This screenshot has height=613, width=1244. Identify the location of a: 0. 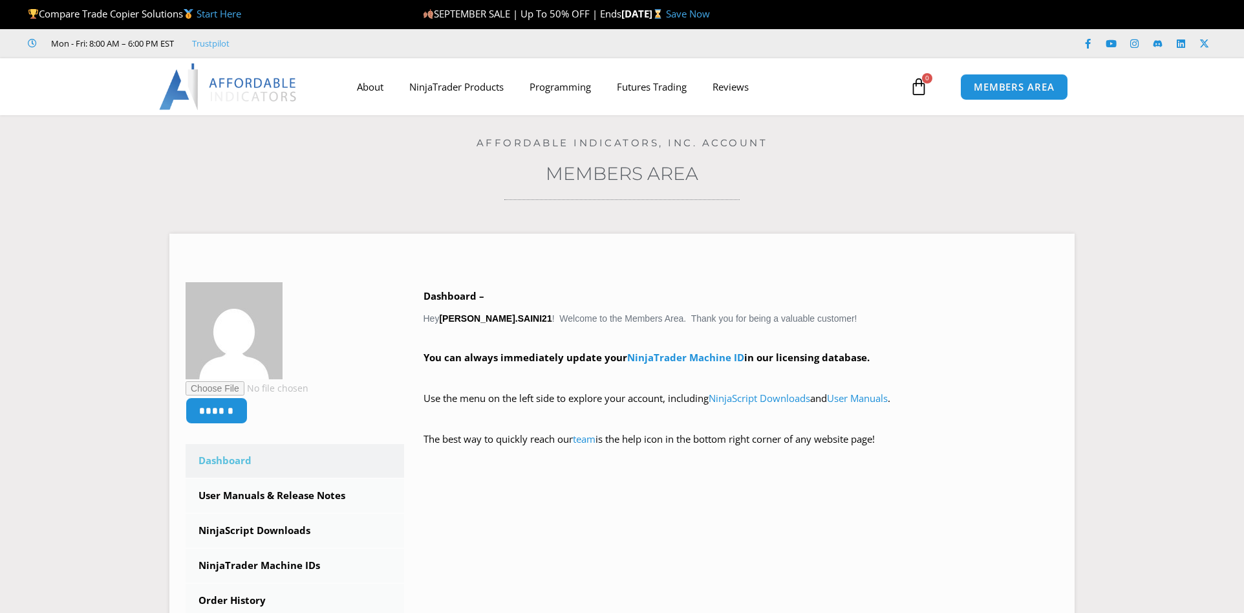
(919, 87).